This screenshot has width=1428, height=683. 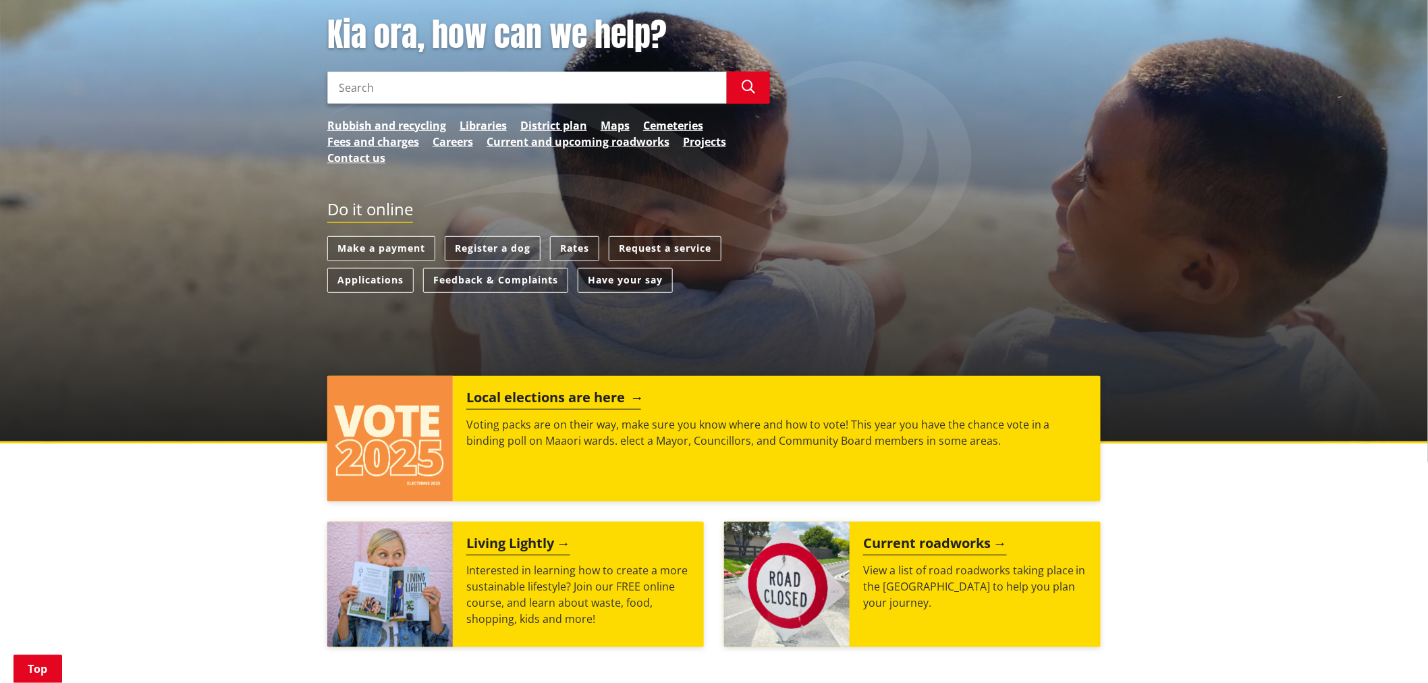 I want to click on p: Interested in learning how to create a more sustainable lifestyle? Join our FREE online course, a..., so click(x=578, y=595).